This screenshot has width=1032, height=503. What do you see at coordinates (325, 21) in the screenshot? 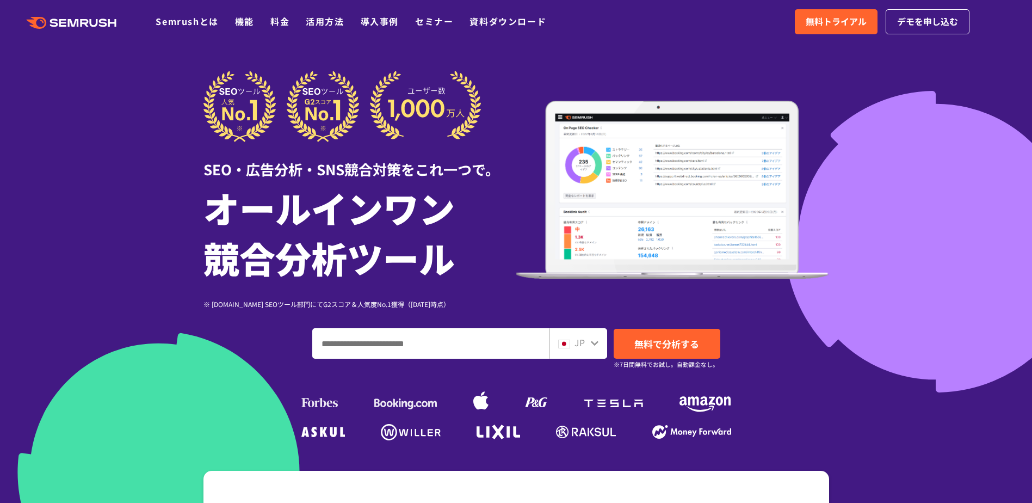
I see `a: 活用方法` at bounding box center [325, 21].